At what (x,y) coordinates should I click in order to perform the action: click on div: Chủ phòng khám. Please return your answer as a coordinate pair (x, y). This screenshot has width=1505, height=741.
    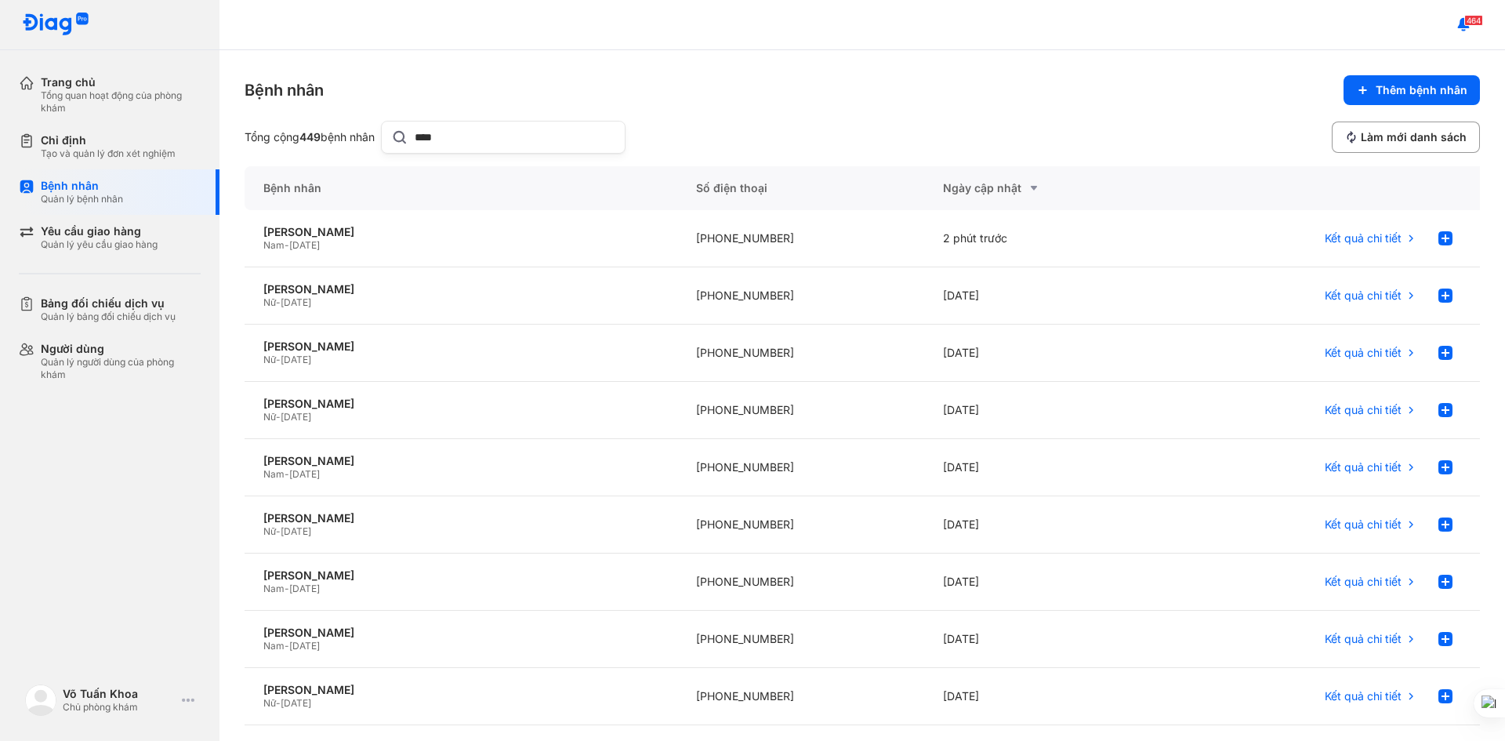
    Looking at the image, I should click on (119, 707).